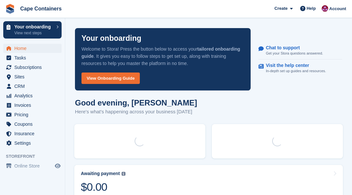  I want to click on span: Invoices, so click(34, 105).